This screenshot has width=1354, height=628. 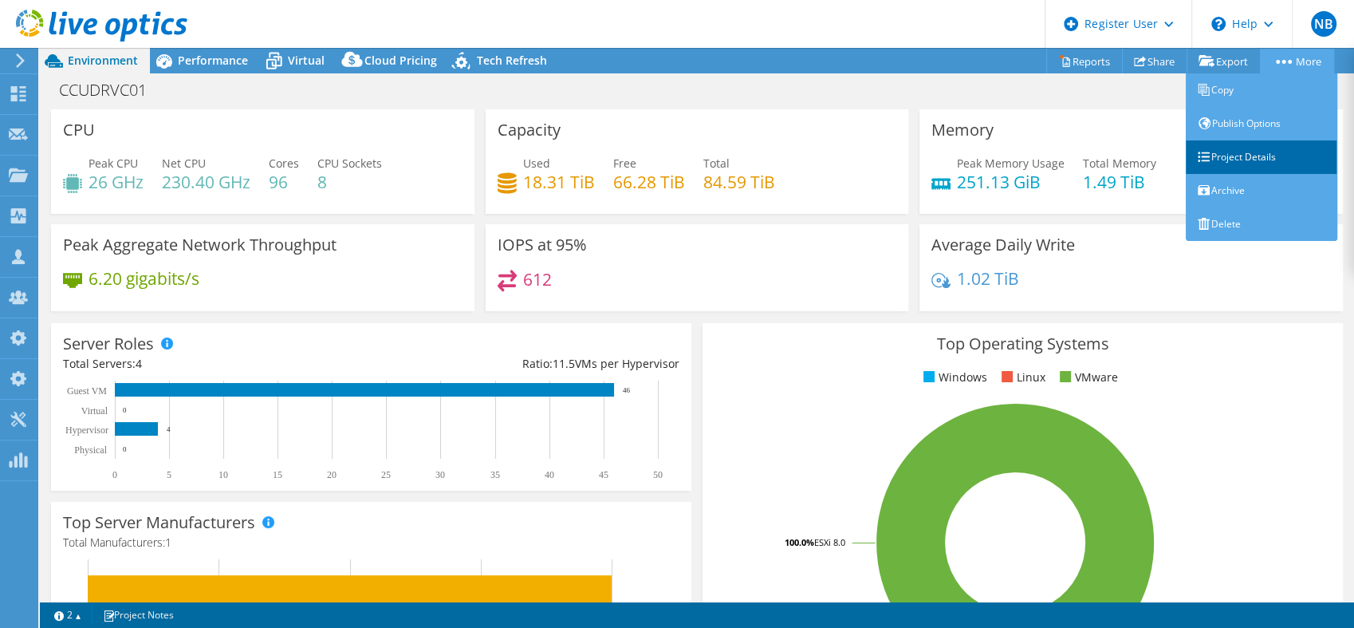 I want to click on h4: 96, so click(x=284, y=182).